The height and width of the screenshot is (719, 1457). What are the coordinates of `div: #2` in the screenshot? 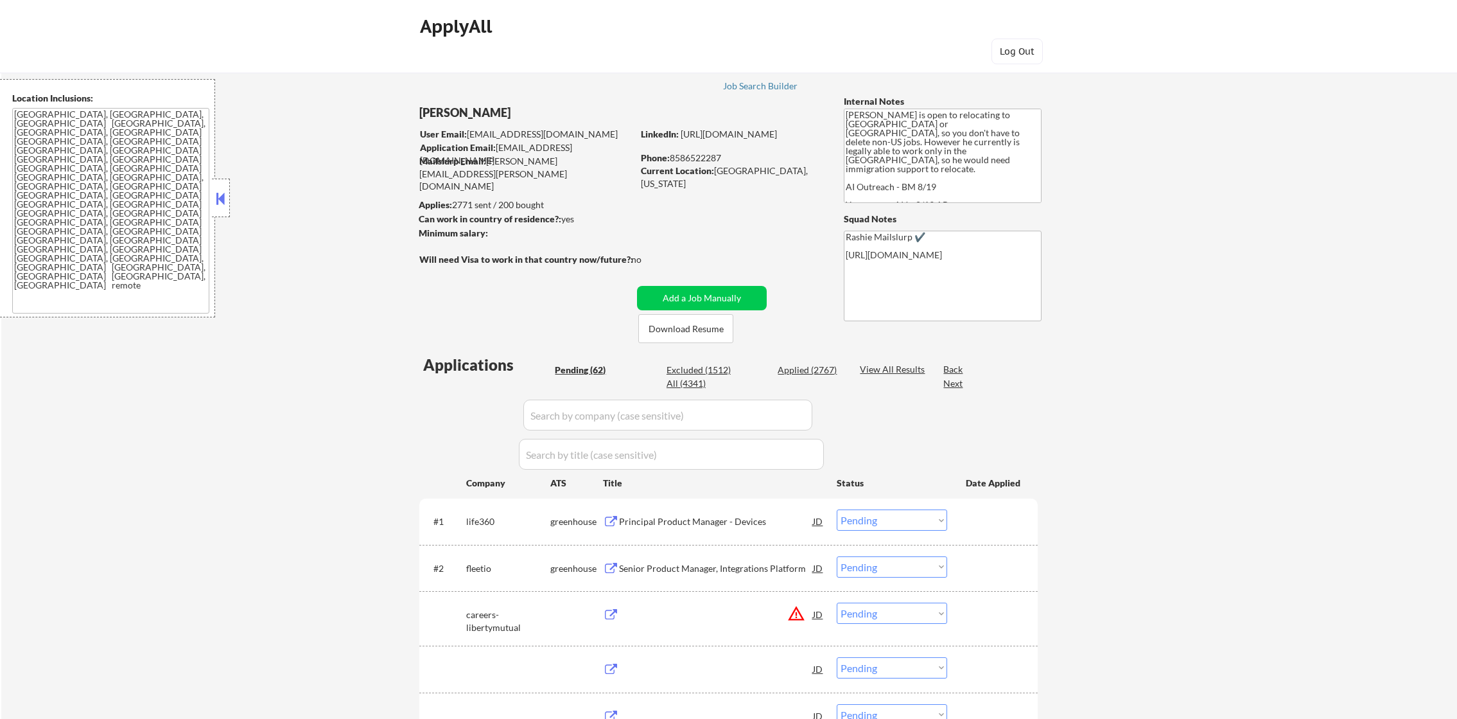 It's located at (444, 568).